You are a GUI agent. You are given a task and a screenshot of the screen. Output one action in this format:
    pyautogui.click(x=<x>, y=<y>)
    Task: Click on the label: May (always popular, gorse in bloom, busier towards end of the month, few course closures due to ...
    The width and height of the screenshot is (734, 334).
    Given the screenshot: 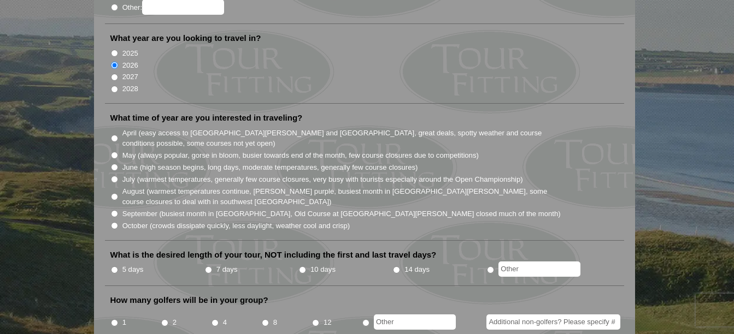 What is the action you would take?
    pyautogui.click(x=301, y=156)
    